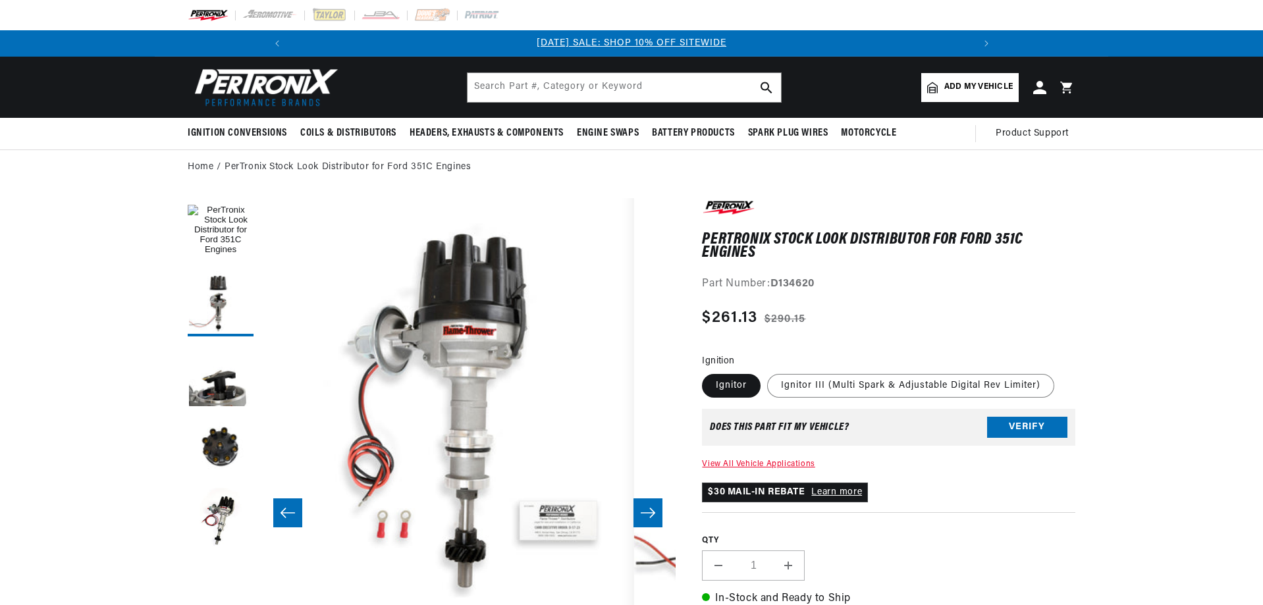 This screenshot has height=605, width=1263. Describe the element at coordinates (221, 231) in the screenshot. I see `button: Load image 1 in gallery view` at that location.